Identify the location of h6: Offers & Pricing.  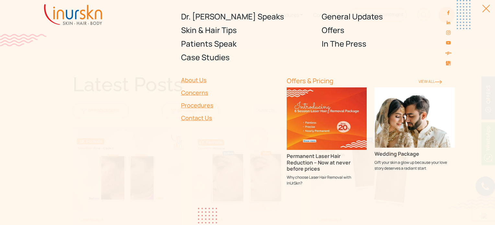
(349, 81).